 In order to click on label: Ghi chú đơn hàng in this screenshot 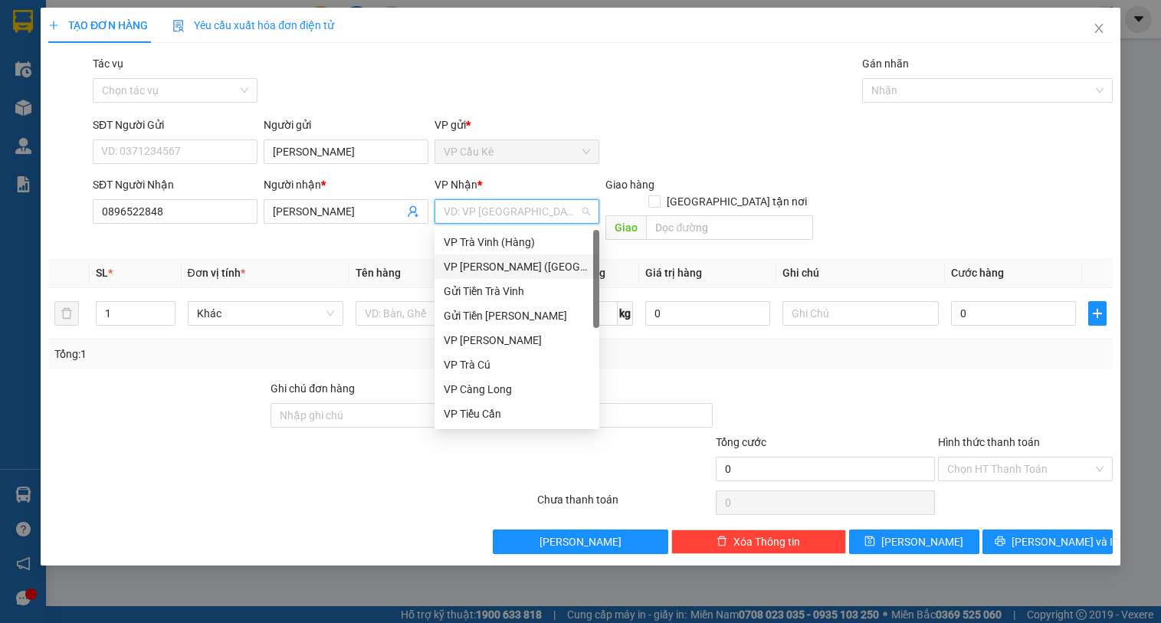, I will do `click(313, 389)`.